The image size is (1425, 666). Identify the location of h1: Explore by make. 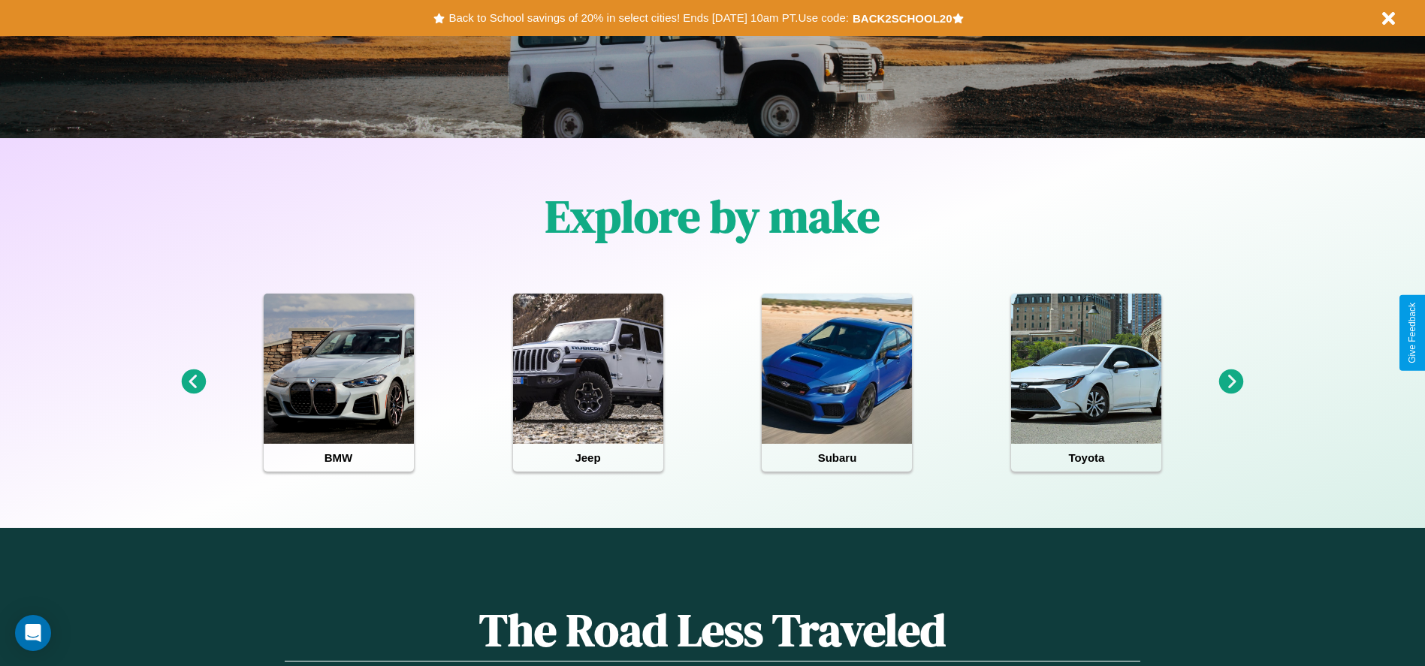
(712, 216).